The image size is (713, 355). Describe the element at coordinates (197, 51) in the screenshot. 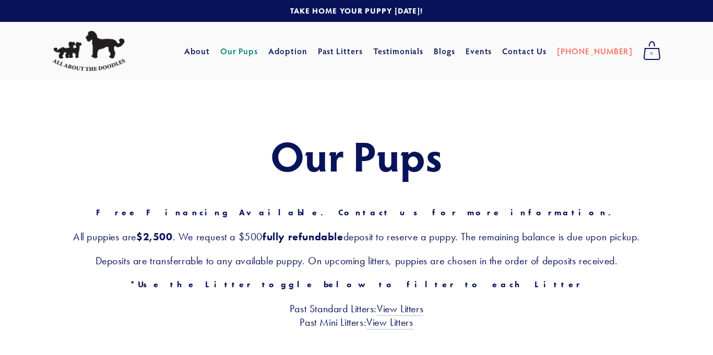

I see `a: About` at that location.